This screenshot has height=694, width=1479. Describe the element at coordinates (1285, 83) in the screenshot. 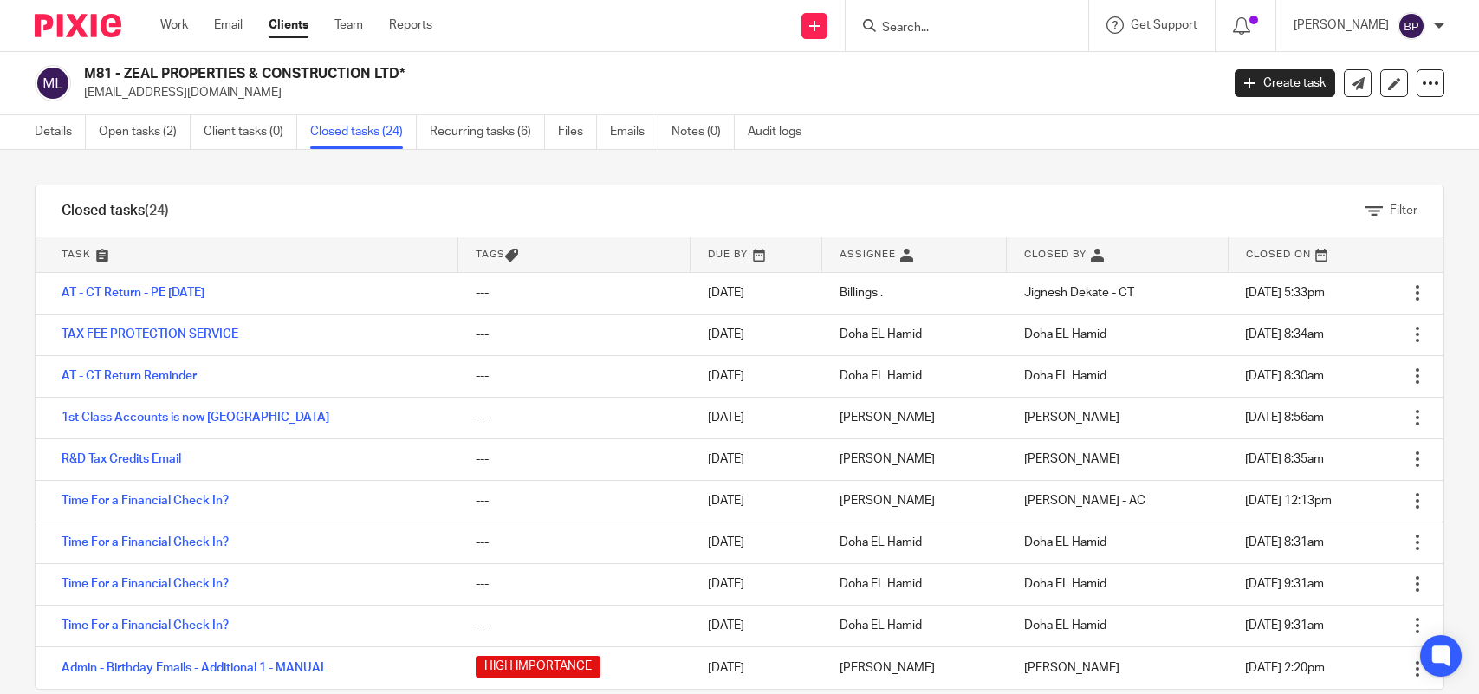

I see `a: Create task` at that location.